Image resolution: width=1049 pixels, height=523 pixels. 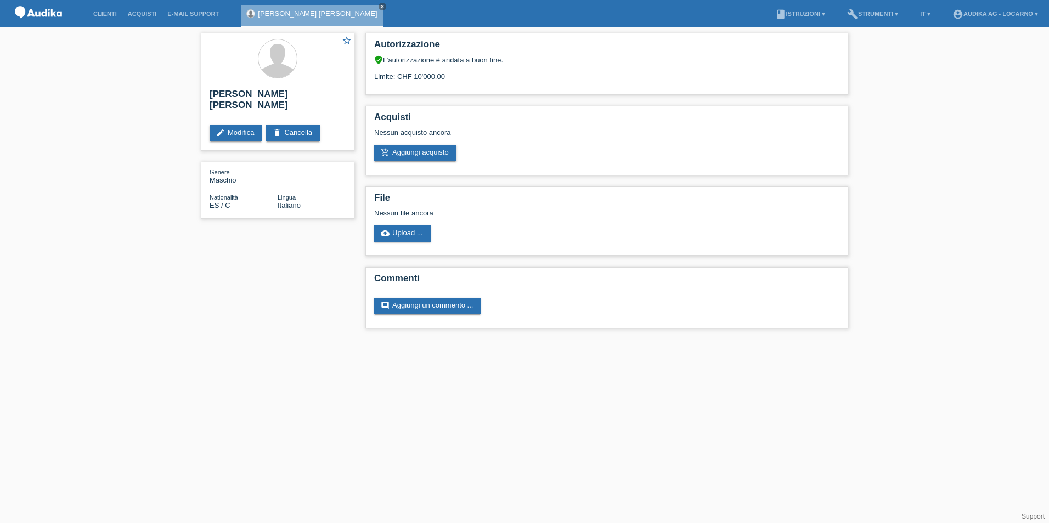 I want to click on h2: Autorizzazione, so click(x=607, y=47).